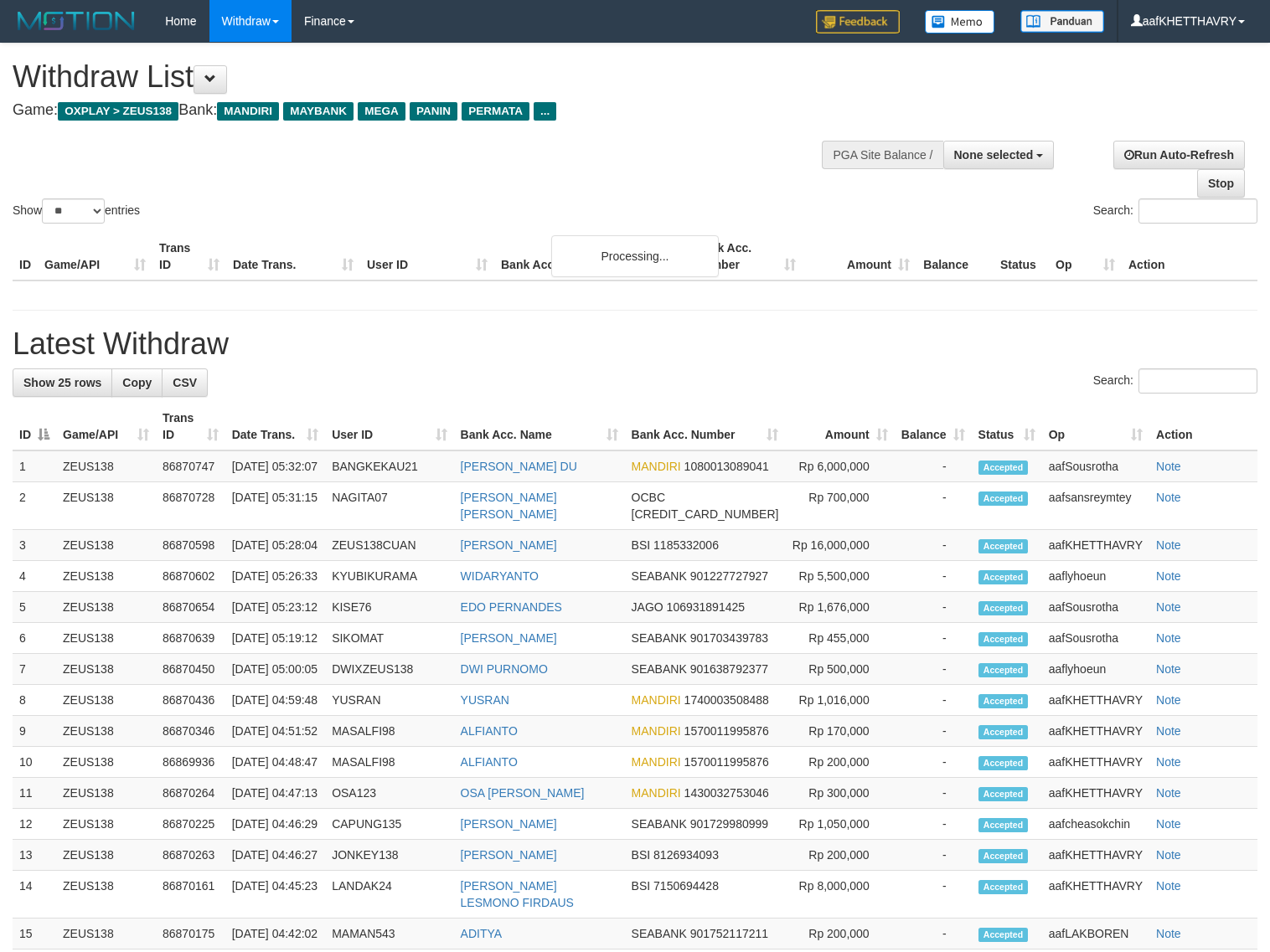  Describe the element at coordinates (635, 344) in the screenshot. I see `h1: Latest Withdraw` at that location.